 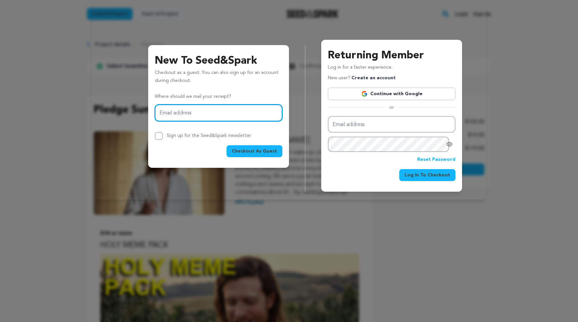 I want to click on button: Log In To Checkout, so click(x=427, y=175).